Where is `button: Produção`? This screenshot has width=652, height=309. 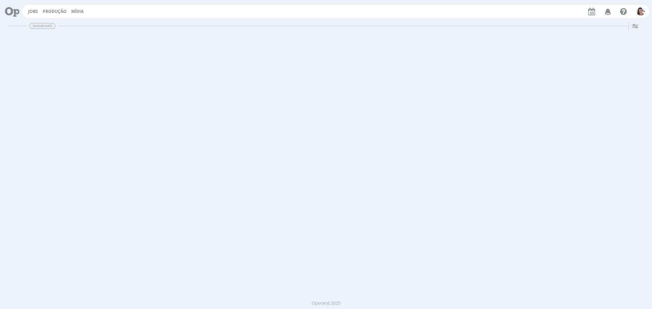
button: Produção is located at coordinates (55, 12).